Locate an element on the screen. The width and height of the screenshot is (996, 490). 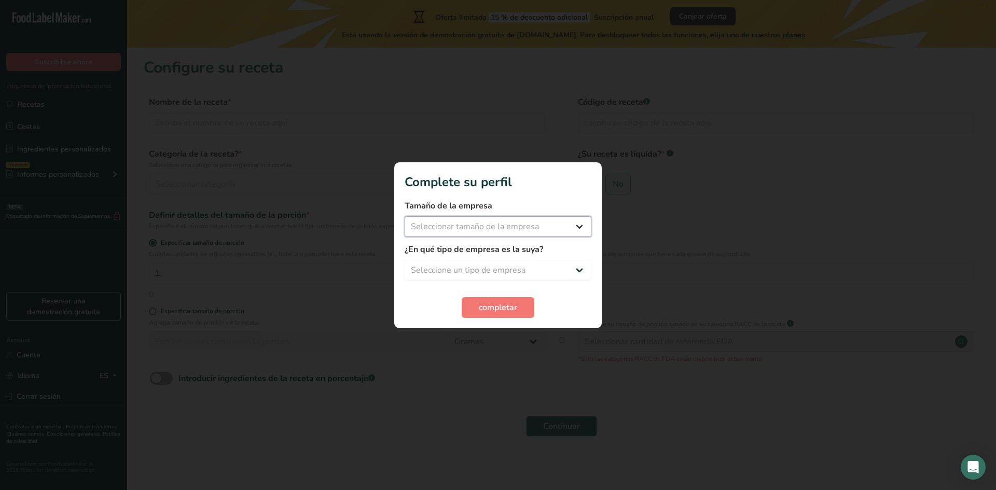
label: Tamaño de la empresa is located at coordinates (498, 206).